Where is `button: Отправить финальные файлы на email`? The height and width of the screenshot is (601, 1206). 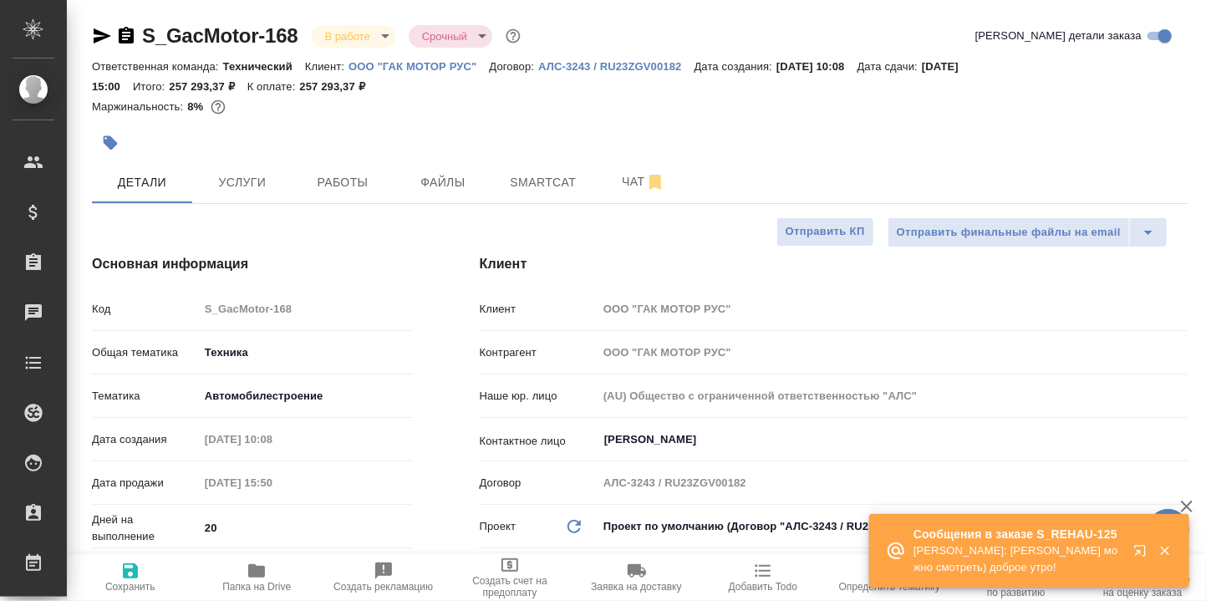 button: Отправить финальные файлы на email is located at coordinates (1009, 232).